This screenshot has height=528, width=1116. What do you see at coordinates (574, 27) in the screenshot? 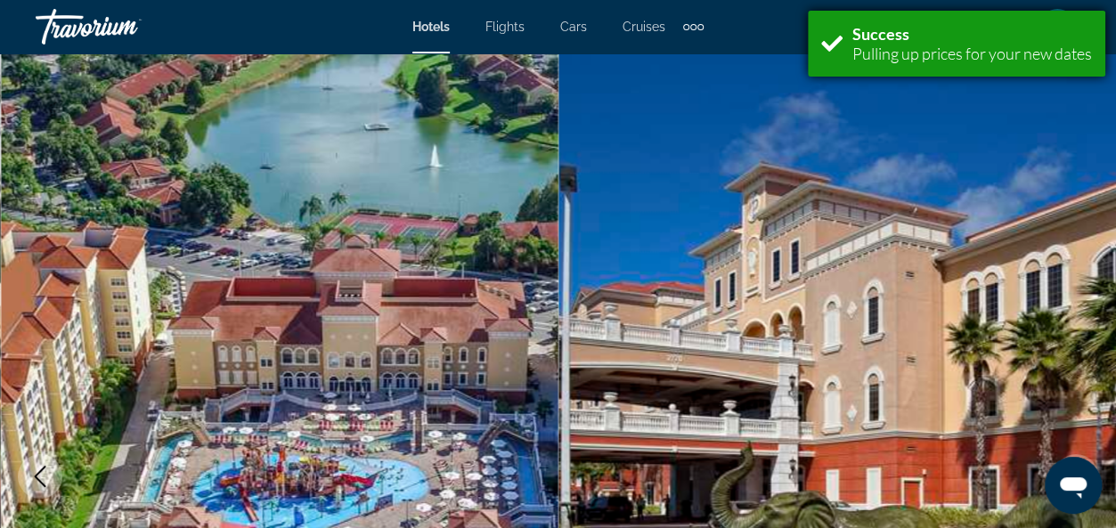
I see `span: Cars` at bounding box center [574, 27].